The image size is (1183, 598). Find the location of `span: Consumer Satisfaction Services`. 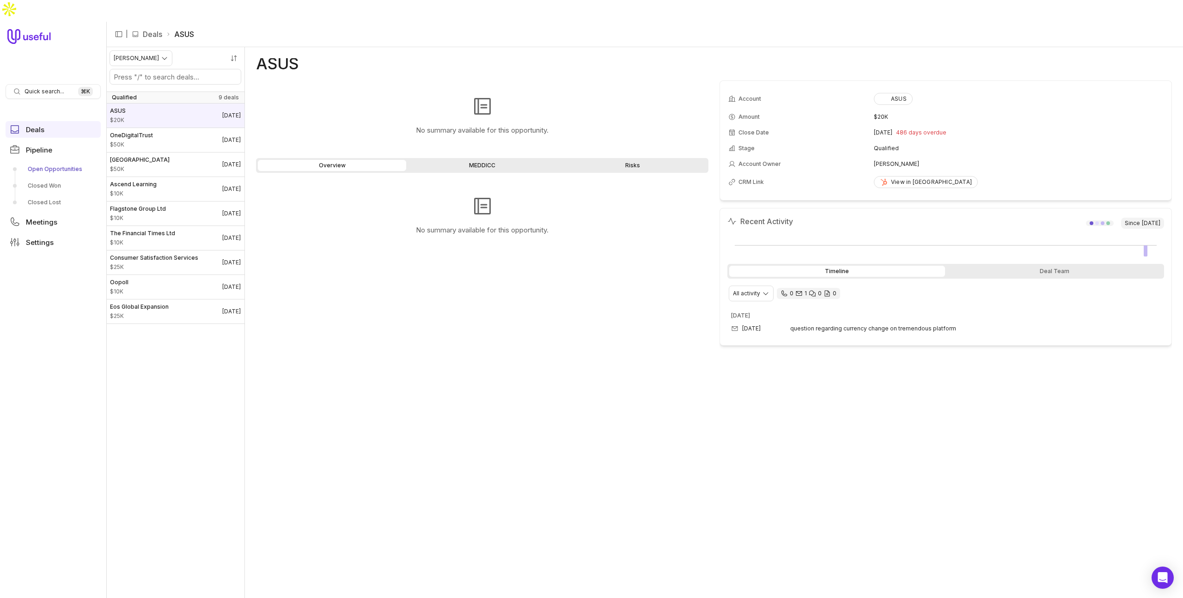

span: Consumer Satisfaction Services is located at coordinates (154, 258).